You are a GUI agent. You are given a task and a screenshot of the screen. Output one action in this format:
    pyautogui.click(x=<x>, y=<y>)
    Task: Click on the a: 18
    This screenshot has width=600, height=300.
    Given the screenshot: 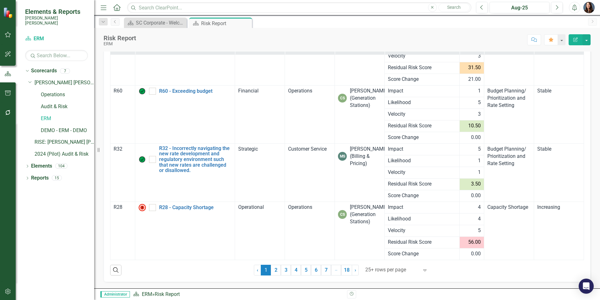 What is the action you would take?
    pyautogui.click(x=347, y=270)
    